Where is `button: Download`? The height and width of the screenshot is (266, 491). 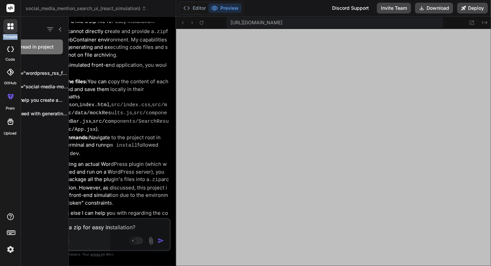
button: Download is located at coordinates (434, 8).